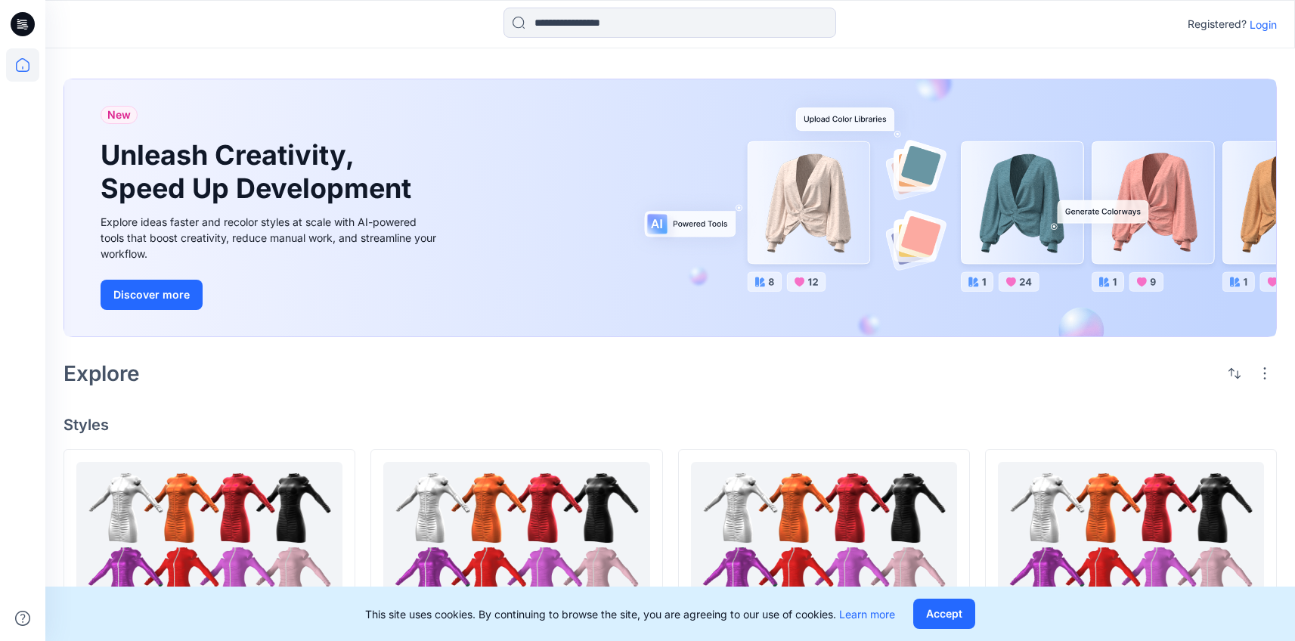 Image resolution: width=1295 pixels, height=641 pixels. Describe the element at coordinates (271, 295) in the screenshot. I see `a: Discover more` at that location.